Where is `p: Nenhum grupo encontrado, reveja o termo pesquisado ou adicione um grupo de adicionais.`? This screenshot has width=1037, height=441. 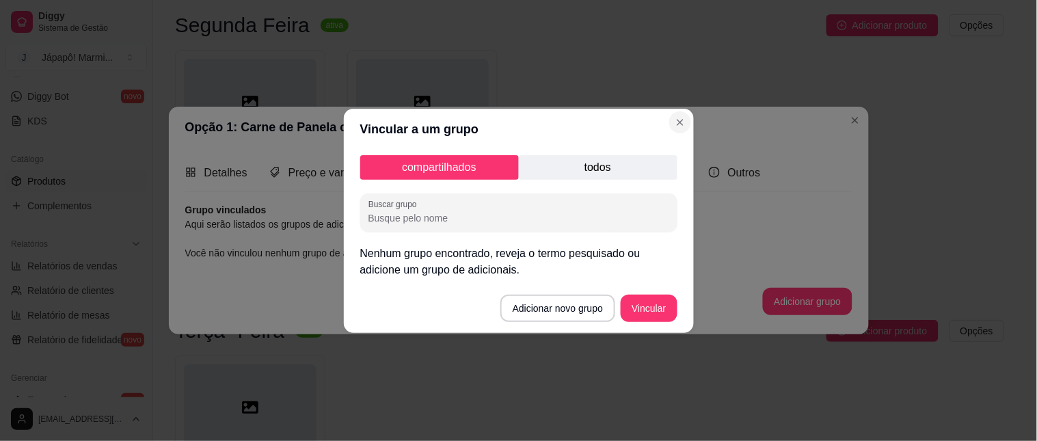 p: Nenhum grupo encontrado, reveja o termo pesquisado ou adicione um grupo de adicionais. is located at coordinates (519, 262).